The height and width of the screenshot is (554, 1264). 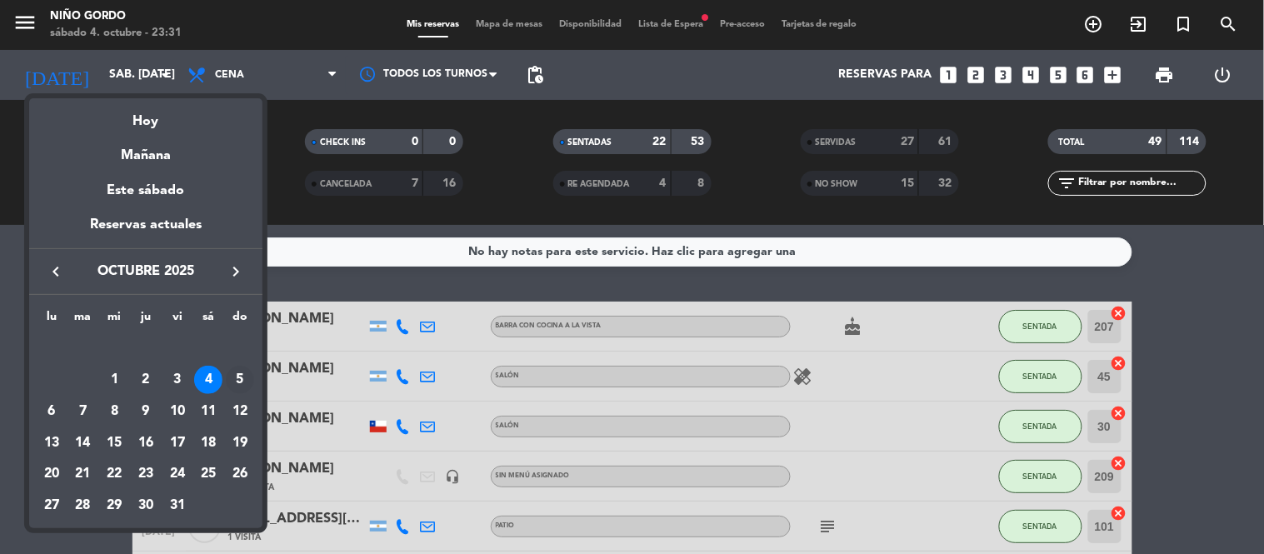 I want to click on span: octubre 2025, so click(x=146, y=272).